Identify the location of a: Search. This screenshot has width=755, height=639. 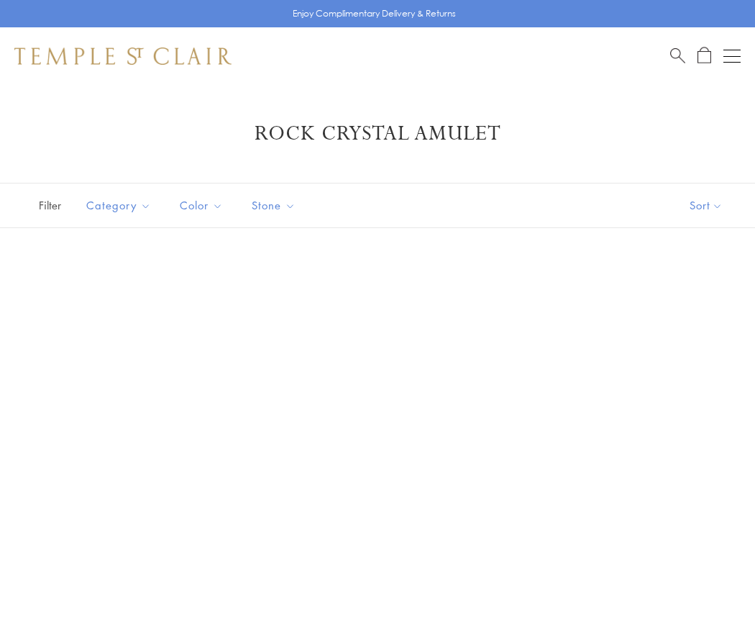
(677, 55).